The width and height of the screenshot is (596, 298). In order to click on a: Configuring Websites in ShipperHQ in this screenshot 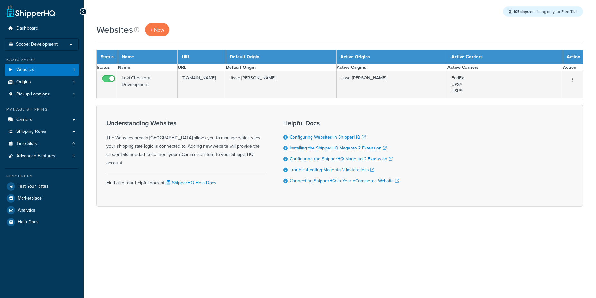, I will do `click(327, 137)`.